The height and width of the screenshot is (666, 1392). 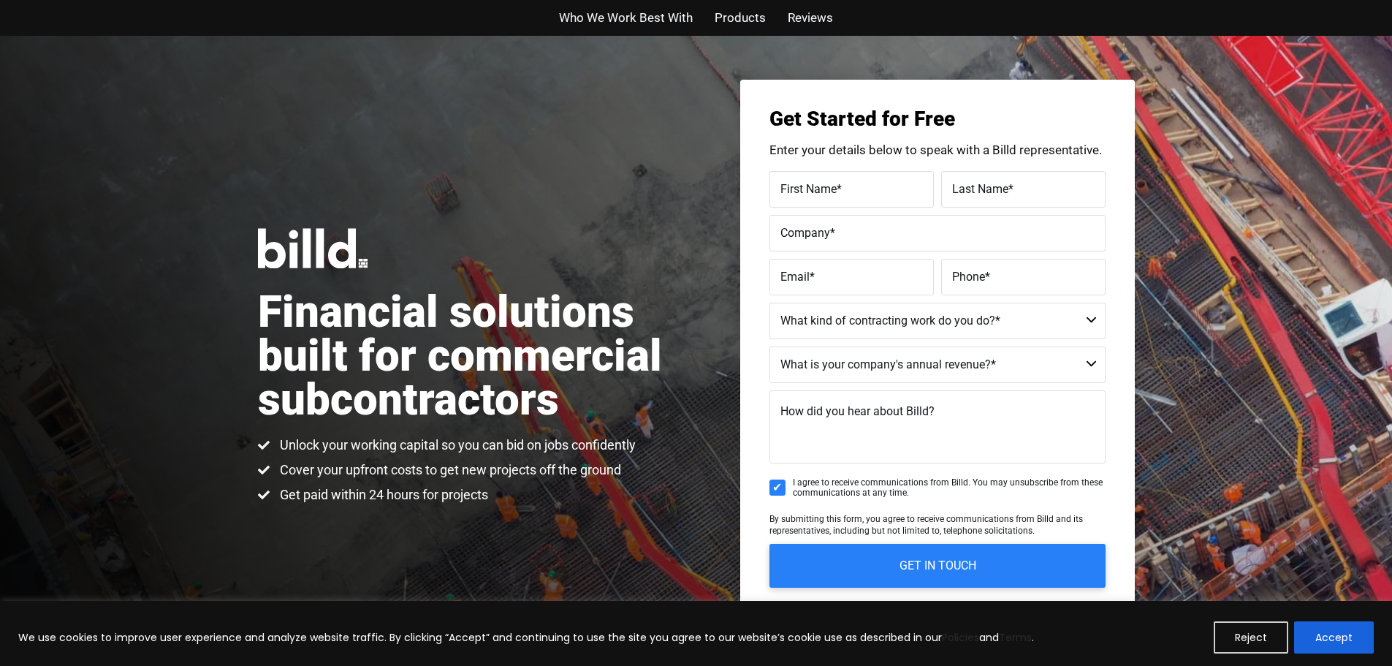 I want to click on span: Email, so click(x=795, y=275).